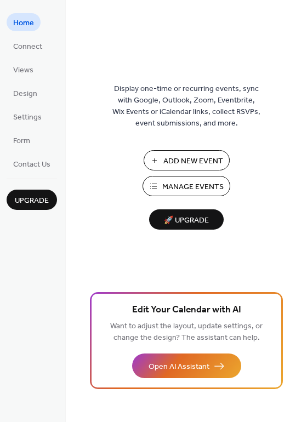 This screenshot has height=422, width=307. Describe the element at coordinates (23, 70) in the screenshot. I see `span: Views` at that location.